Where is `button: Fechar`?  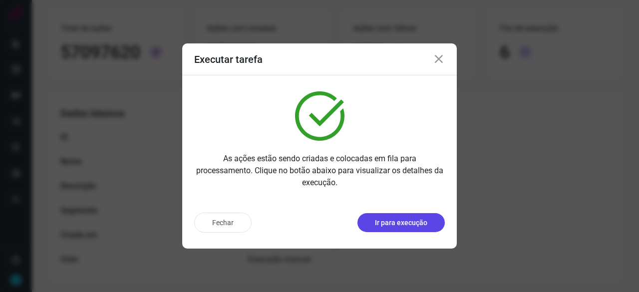 button: Fechar is located at coordinates (223, 223).